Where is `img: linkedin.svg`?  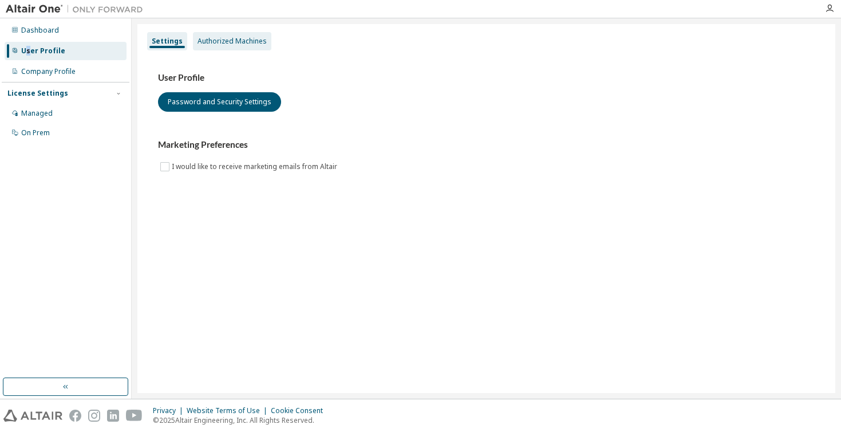
img: linkedin.svg is located at coordinates (113, 415).